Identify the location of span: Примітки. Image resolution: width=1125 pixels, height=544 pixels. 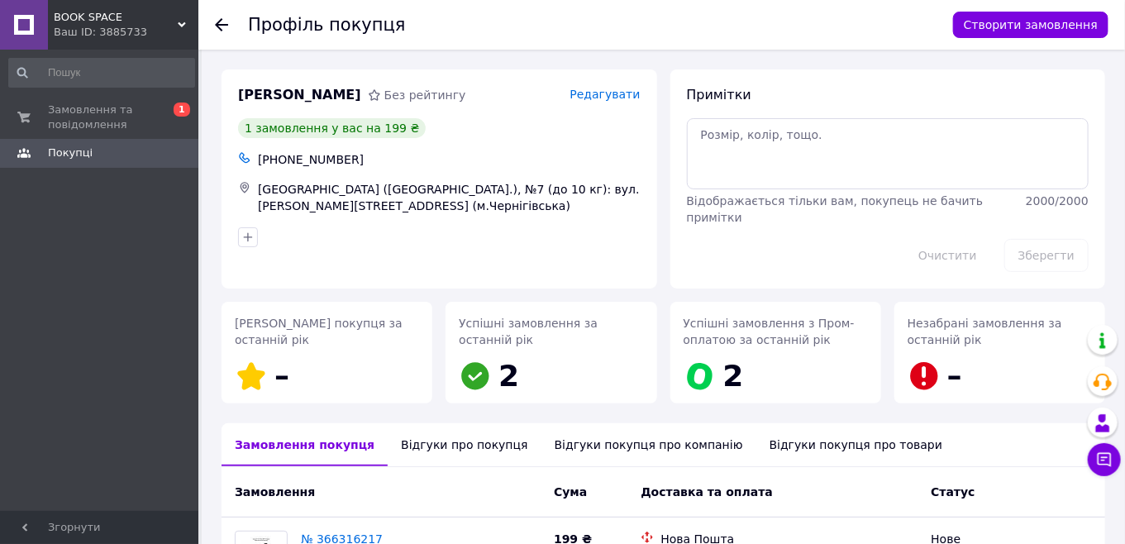
(719, 94).